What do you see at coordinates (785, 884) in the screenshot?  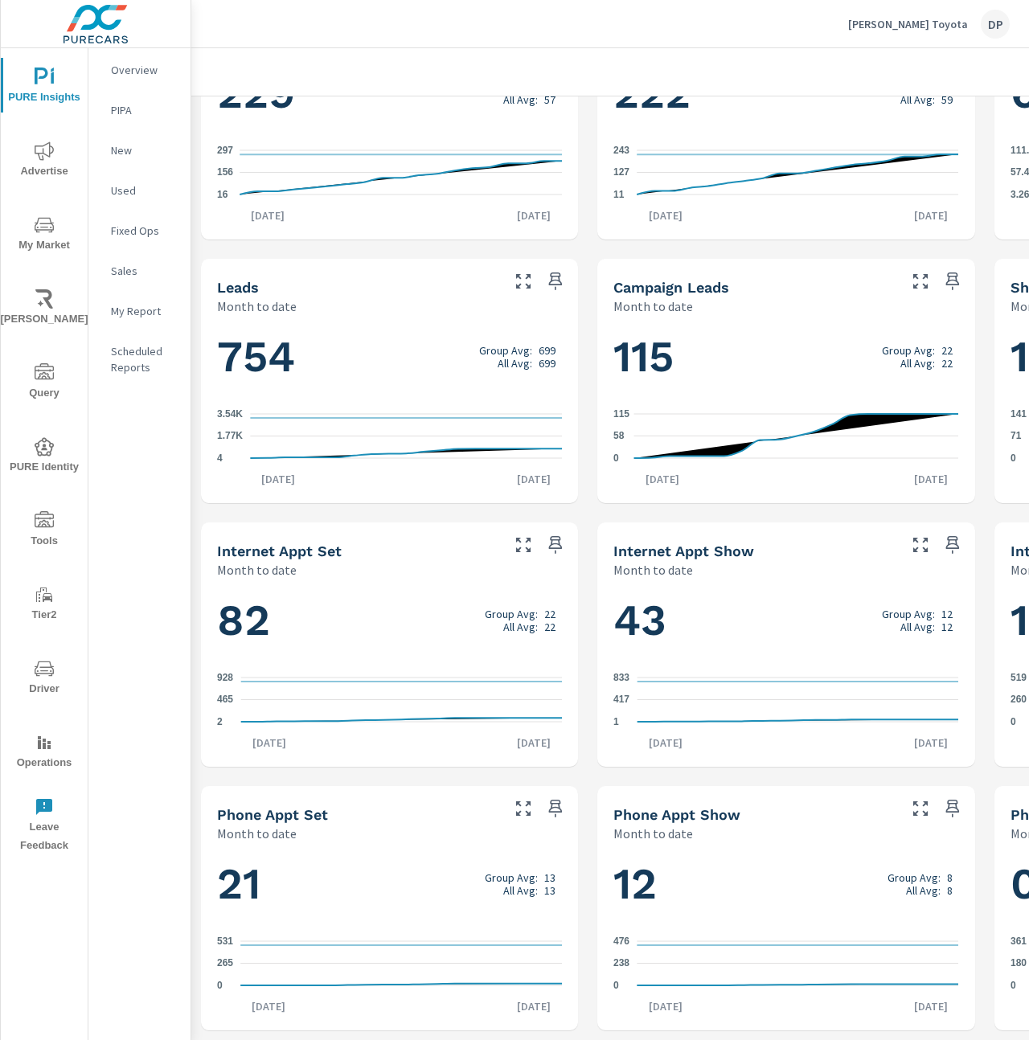 I see `h1: 12` at bounding box center [785, 884].